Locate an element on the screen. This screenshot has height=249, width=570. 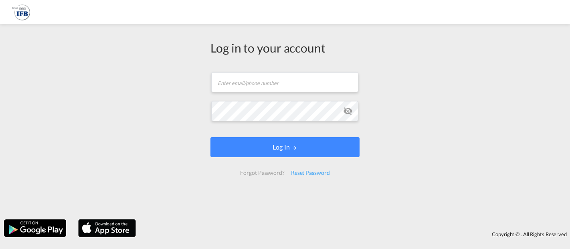
img: 2b726980256c11eeaa87296e05903fd5.png is located at coordinates (21, 12).